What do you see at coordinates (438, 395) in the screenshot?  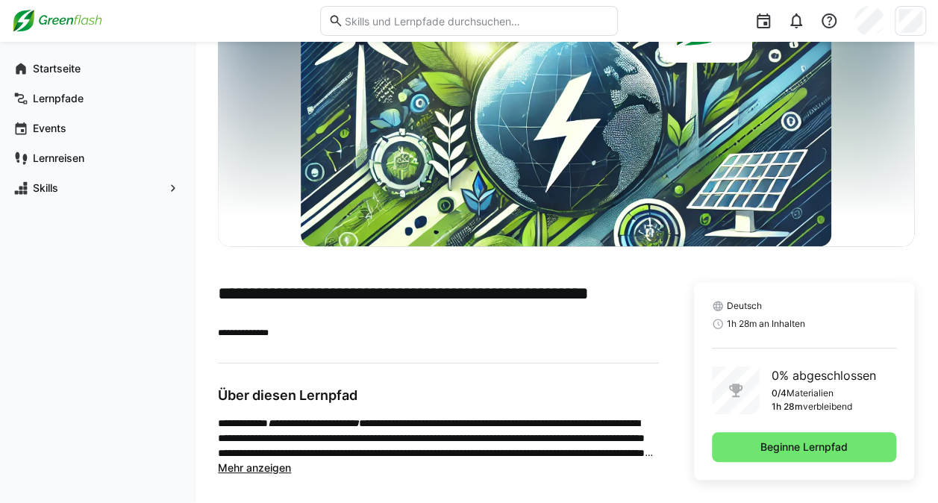 I see `h3: Über diesen Lernpfad` at bounding box center [438, 395].